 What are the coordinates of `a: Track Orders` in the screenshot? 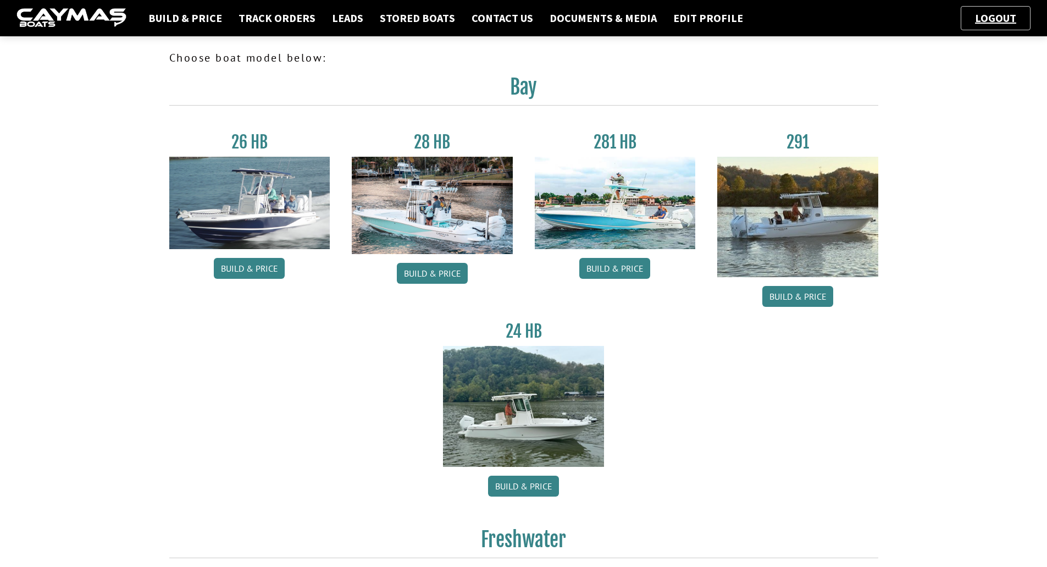 It's located at (277, 18).